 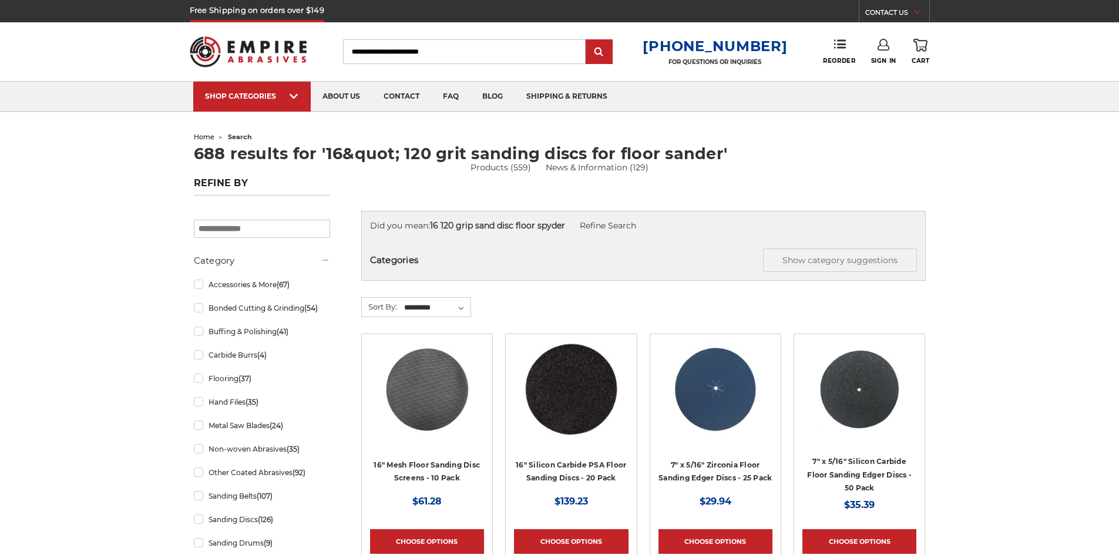 What do you see at coordinates (299, 472) in the screenshot?
I see `span: (92)` at bounding box center [299, 472].